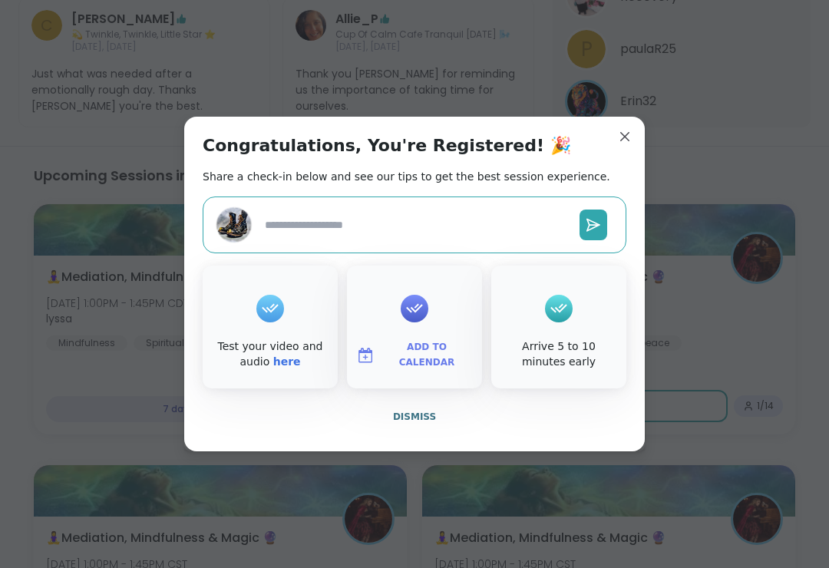  What do you see at coordinates (427, 355) in the screenshot?
I see `span: Add to Calendar` at bounding box center [427, 355].